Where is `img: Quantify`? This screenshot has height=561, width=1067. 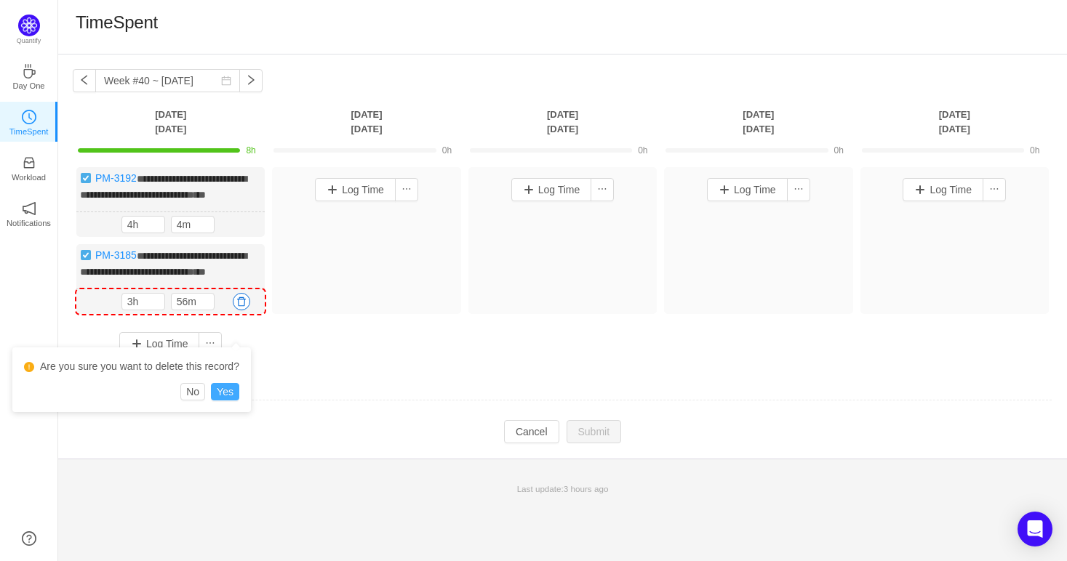 img: Quantify is located at coordinates (29, 25).